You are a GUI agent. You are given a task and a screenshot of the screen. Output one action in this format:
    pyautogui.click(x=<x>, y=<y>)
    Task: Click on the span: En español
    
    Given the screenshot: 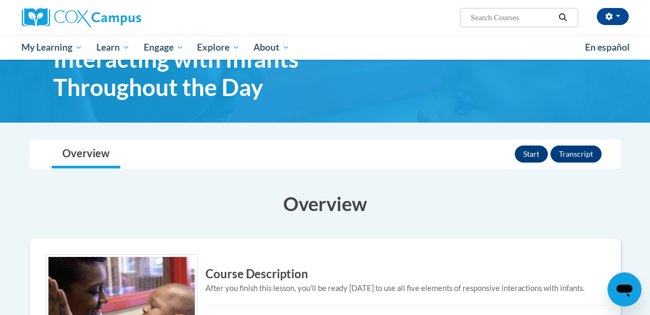 What is the action you would take?
    pyautogui.click(x=607, y=47)
    